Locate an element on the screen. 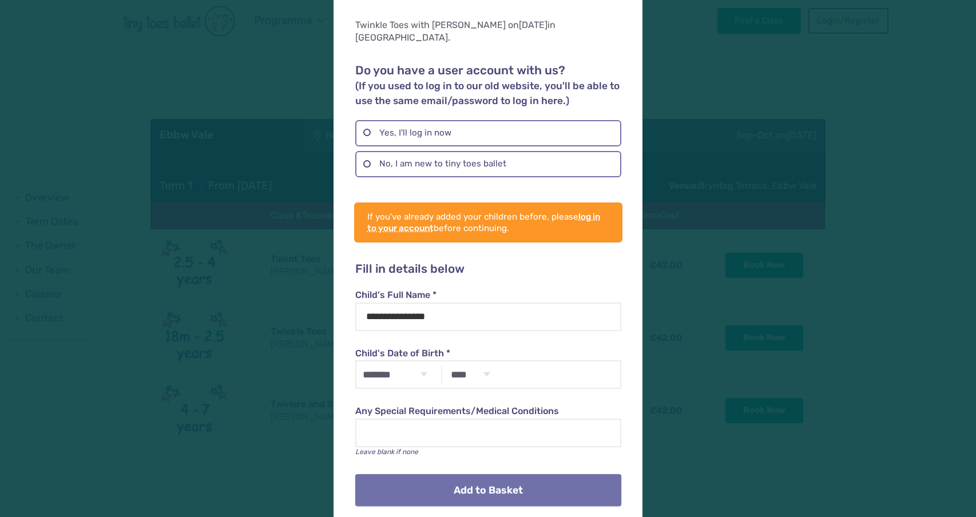 The width and height of the screenshot is (976, 517). h2: Do you have a user account with us? is located at coordinates (488, 86).